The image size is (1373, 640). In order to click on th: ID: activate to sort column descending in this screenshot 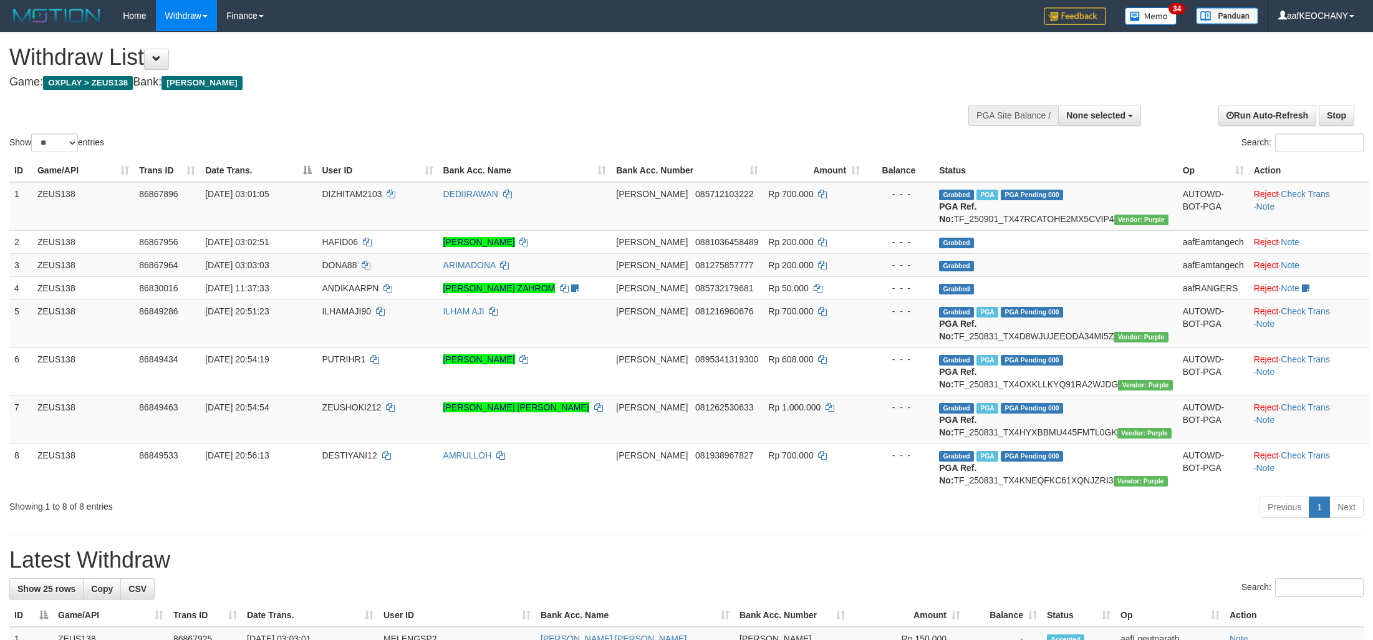, I will do `click(31, 615)`.